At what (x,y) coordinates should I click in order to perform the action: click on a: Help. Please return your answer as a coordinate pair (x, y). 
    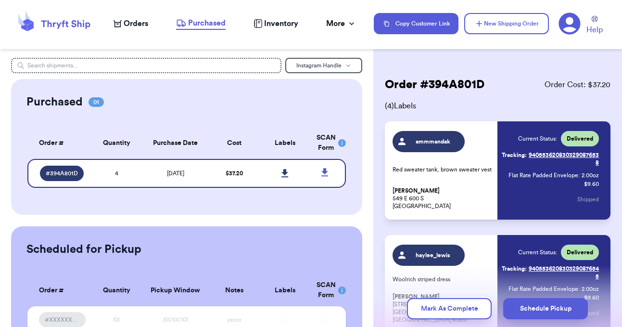
    Looking at the image, I should click on (595, 25).